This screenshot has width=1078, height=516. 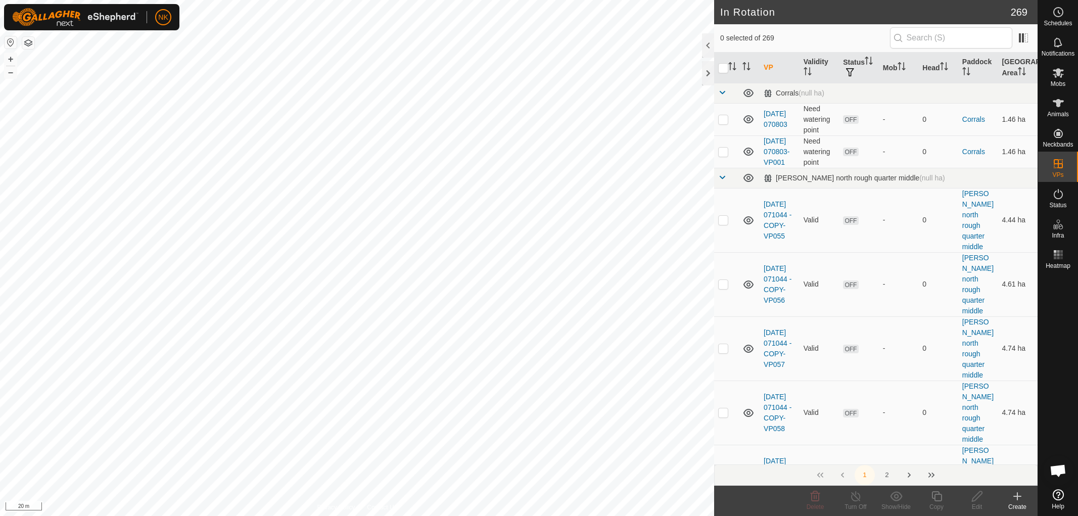 What do you see at coordinates (865, 475) in the screenshot?
I see `button: 1` at bounding box center [865, 475].